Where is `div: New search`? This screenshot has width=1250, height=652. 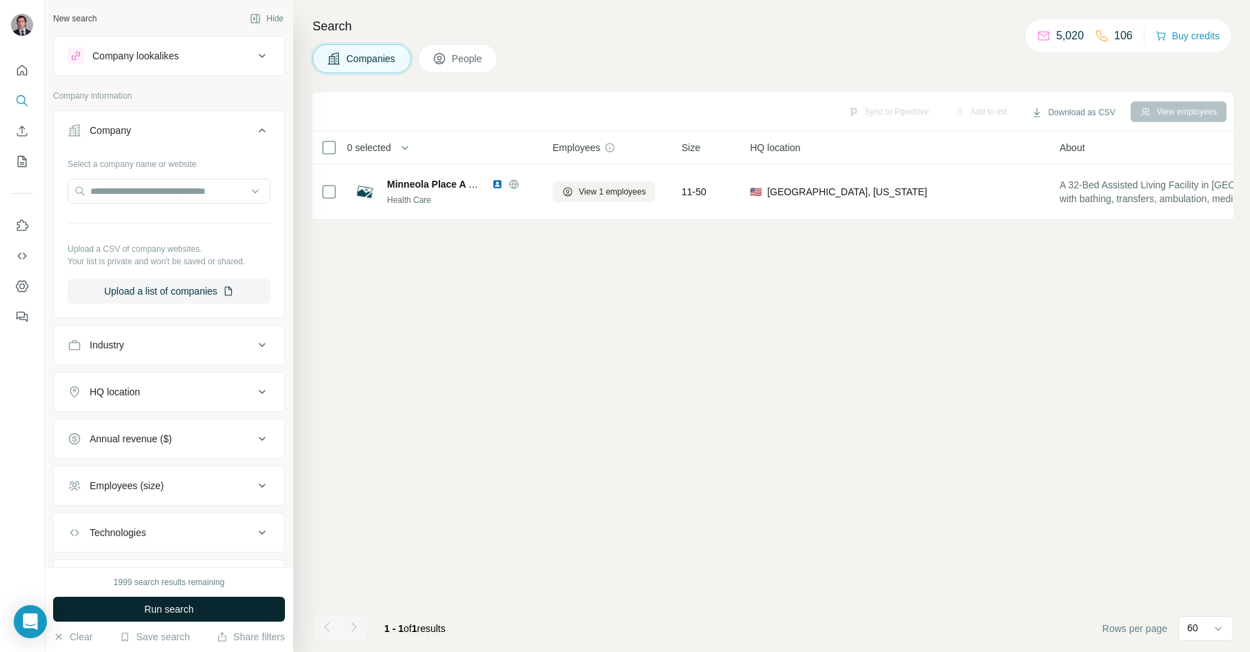
div: New search is located at coordinates (74, 19).